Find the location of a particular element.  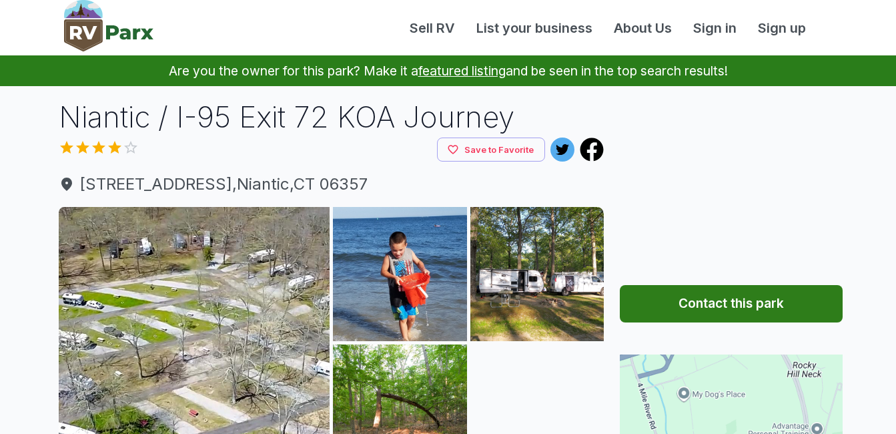

a: Sign up is located at coordinates (782, 28).